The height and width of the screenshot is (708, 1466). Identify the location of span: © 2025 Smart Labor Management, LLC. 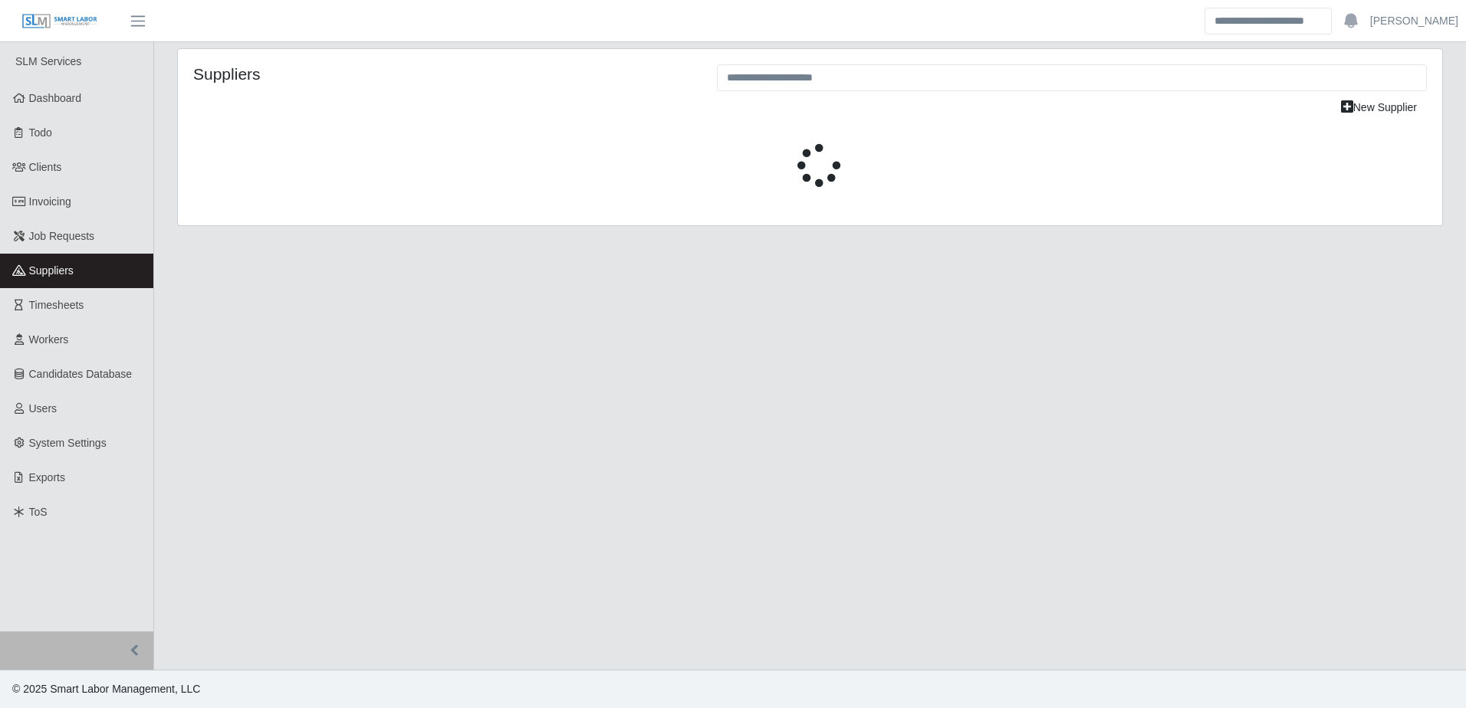
(106, 689).